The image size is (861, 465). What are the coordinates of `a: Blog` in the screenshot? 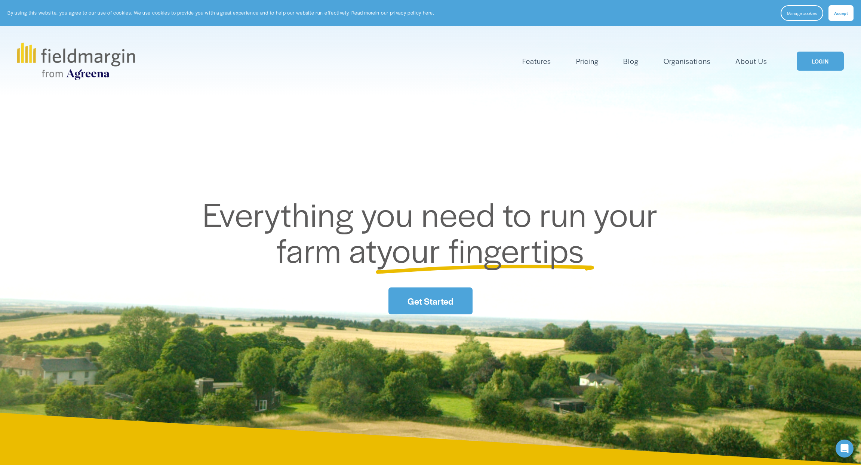 It's located at (630, 61).